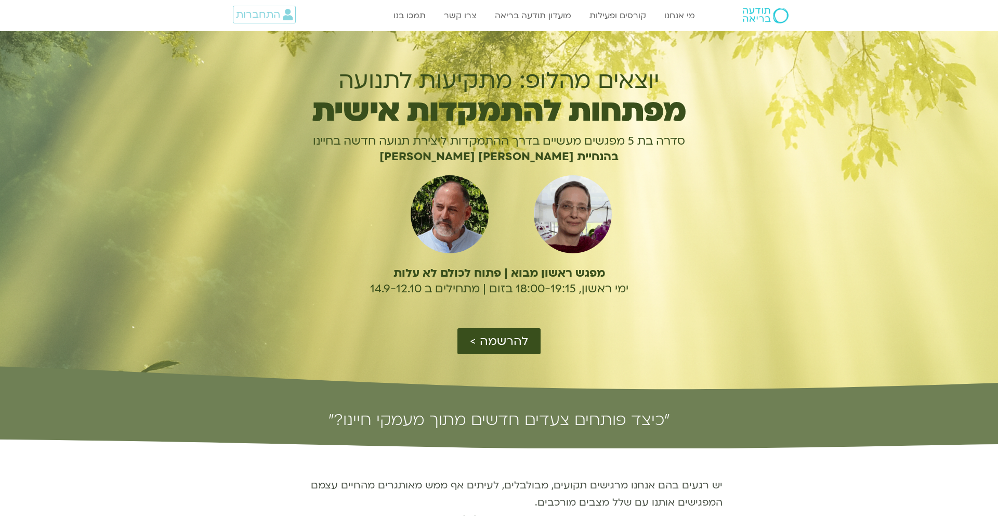 This screenshot has width=998, height=516. Describe the element at coordinates (499, 141) in the screenshot. I see `p: סדרה בת 5 מפגשים מעשיים בדרך ההתמקדות ליצירת תנועה חדשה בחיינו` at that location.